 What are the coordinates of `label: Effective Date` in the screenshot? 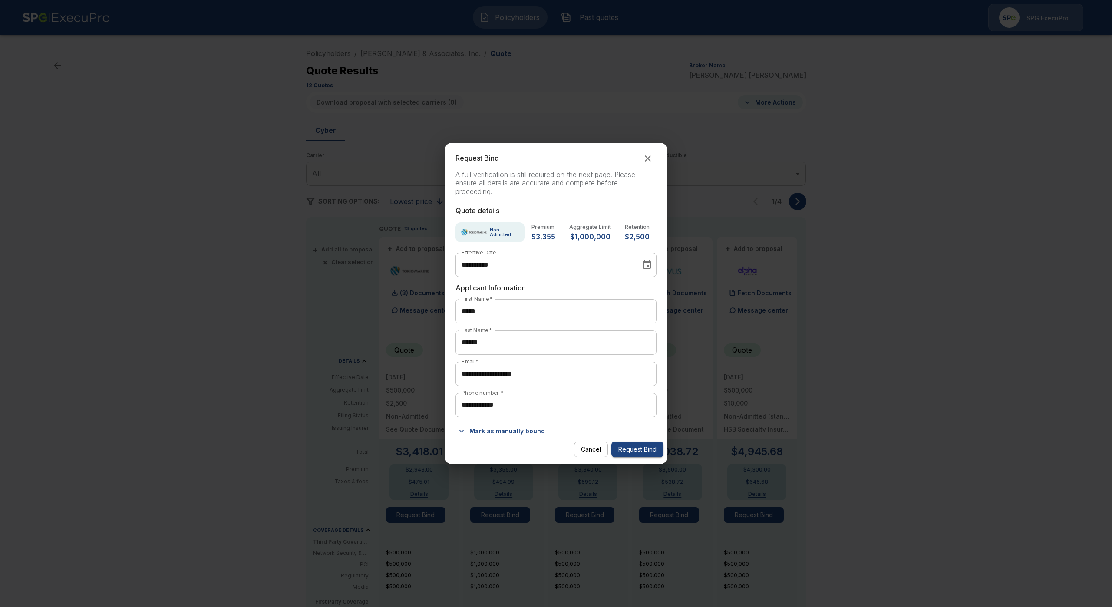 It's located at (479, 252).